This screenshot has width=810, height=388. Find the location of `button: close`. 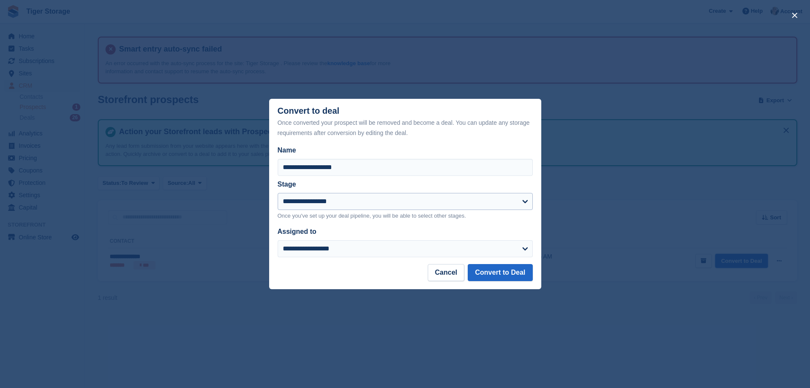

button: close is located at coordinates (795, 15).